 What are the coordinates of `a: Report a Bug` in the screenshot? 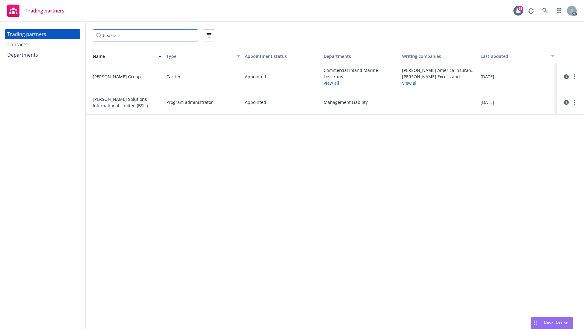 It's located at (531, 11).